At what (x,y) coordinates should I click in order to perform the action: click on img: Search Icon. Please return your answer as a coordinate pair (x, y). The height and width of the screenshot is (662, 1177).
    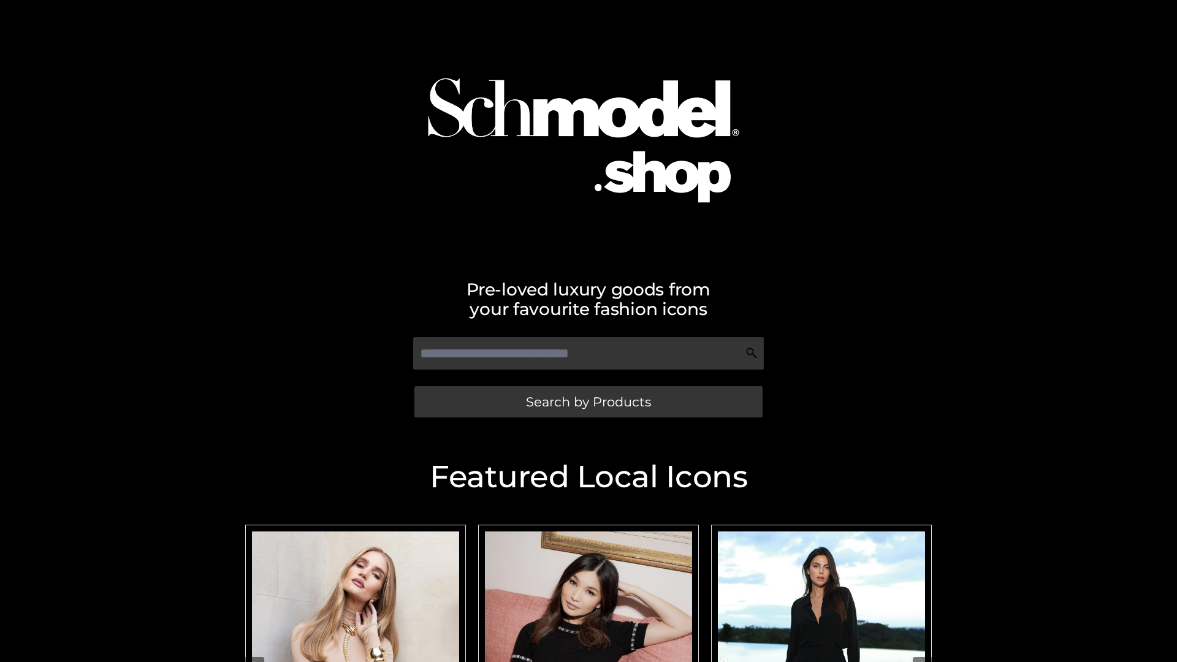
    Looking at the image, I should click on (752, 353).